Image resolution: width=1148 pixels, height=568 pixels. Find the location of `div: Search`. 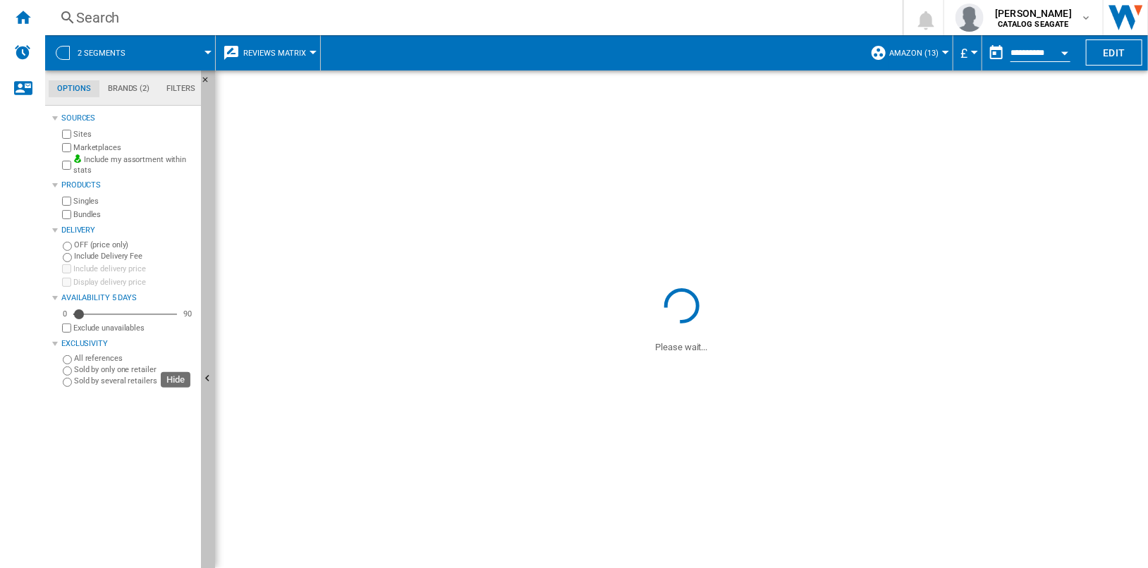

div: Search is located at coordinates (471, 18).